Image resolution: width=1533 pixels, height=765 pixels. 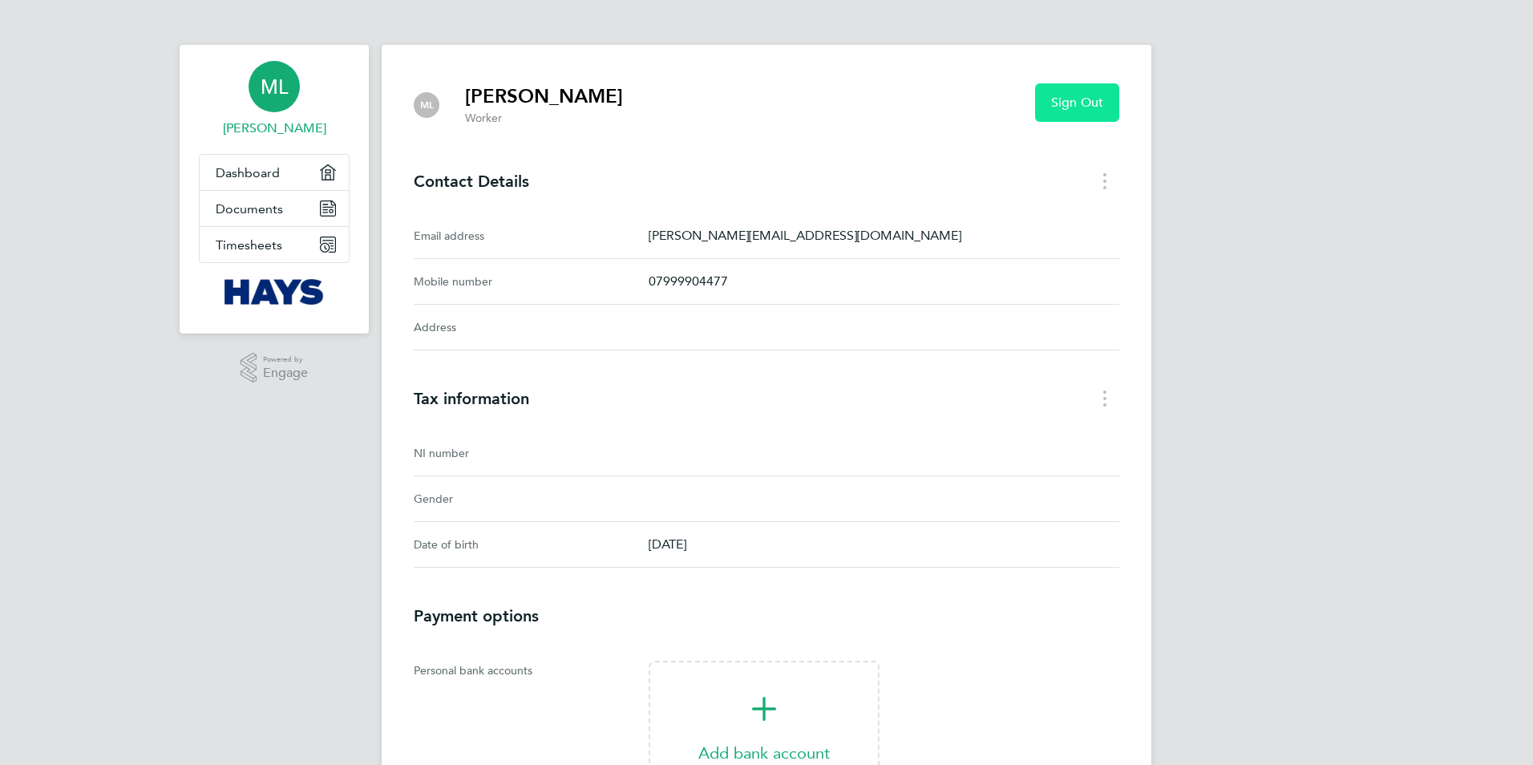 I want to click on nav: Main navigation, so click(x=274, y=189).